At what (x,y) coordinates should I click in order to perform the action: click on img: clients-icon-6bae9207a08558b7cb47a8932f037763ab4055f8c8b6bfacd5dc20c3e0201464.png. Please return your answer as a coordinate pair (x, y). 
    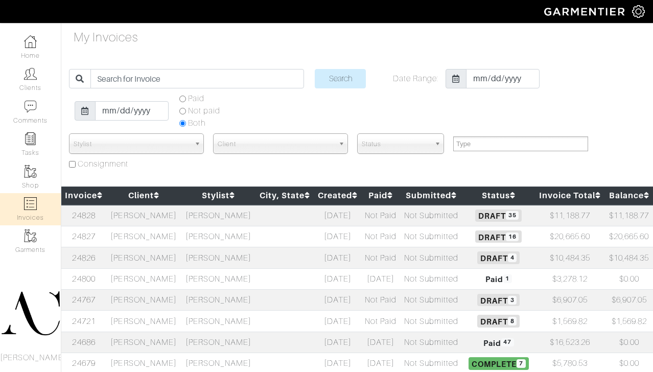
    Looking at the image, I should click on (30, 74).